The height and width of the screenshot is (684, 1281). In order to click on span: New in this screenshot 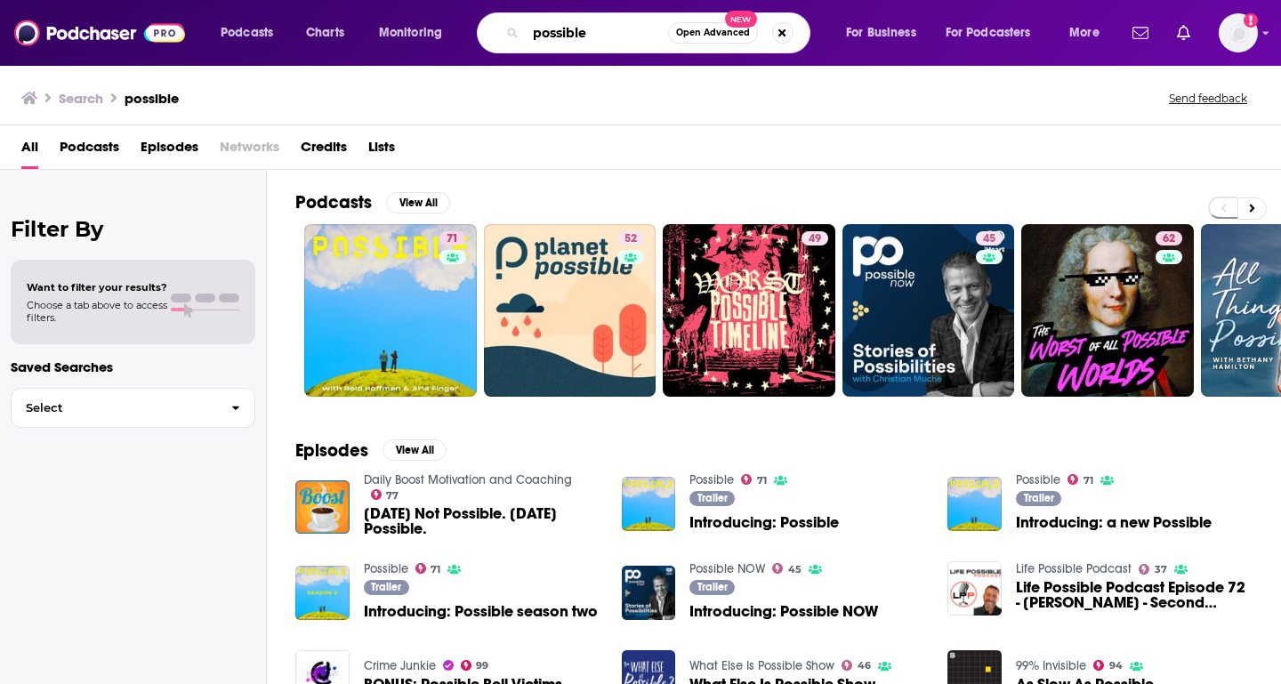, I will do `click(741, 19)`.